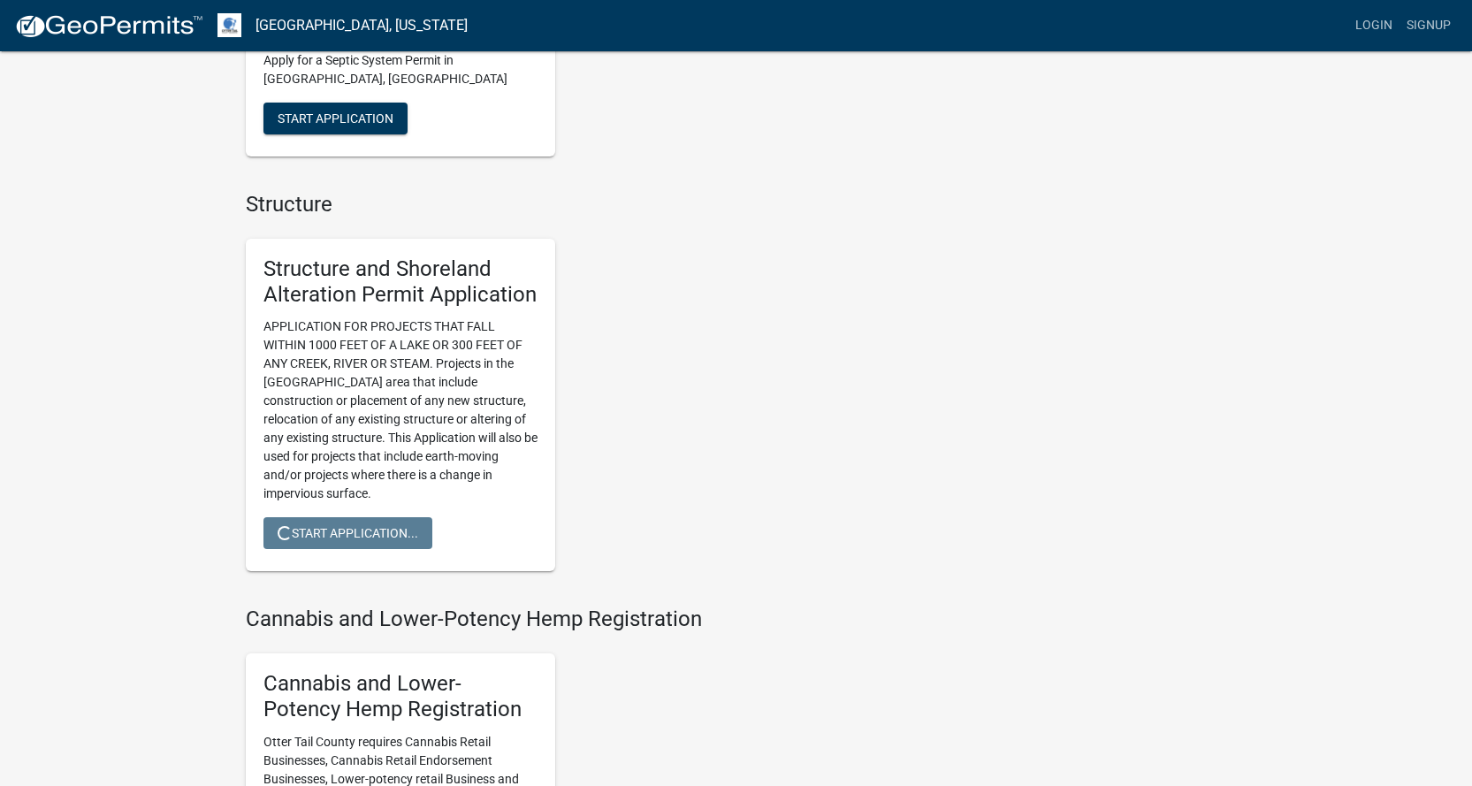  I want to click on span: Start Application..., so click(347, 533).